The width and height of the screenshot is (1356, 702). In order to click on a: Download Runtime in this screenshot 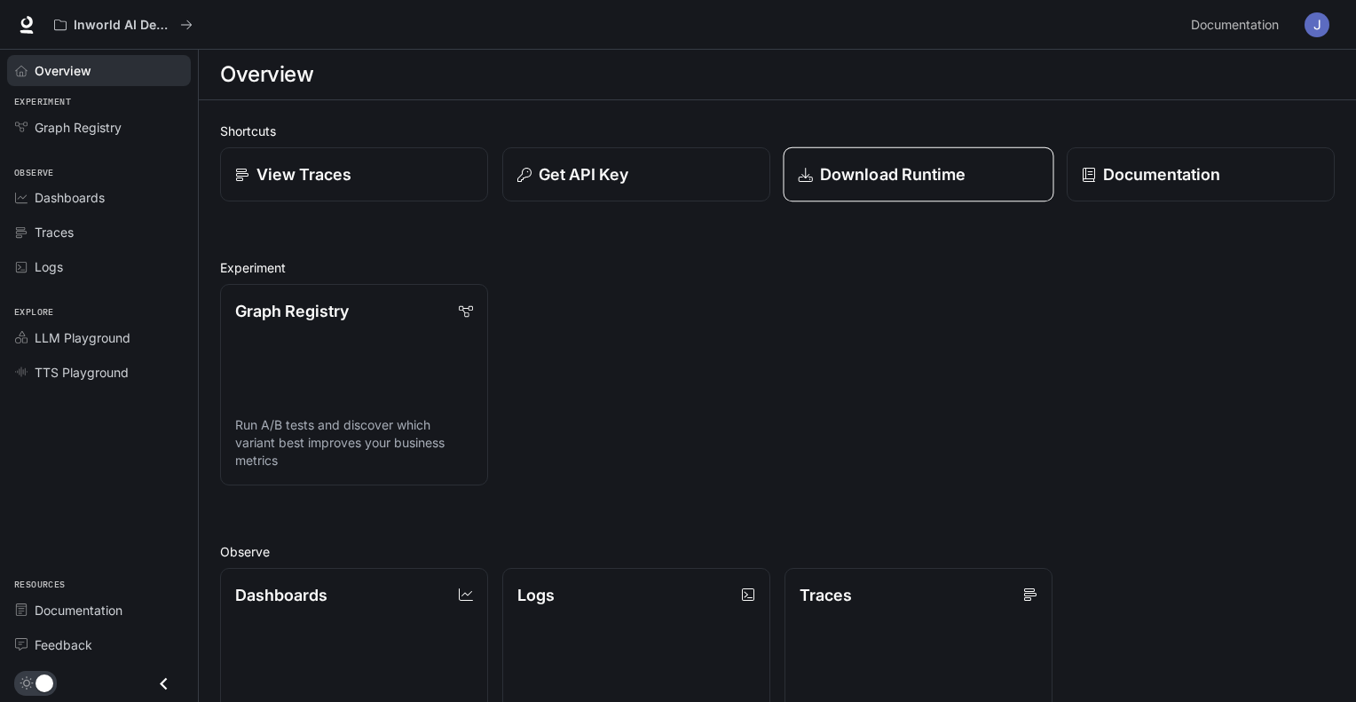, I will do `click(917, 175)`.